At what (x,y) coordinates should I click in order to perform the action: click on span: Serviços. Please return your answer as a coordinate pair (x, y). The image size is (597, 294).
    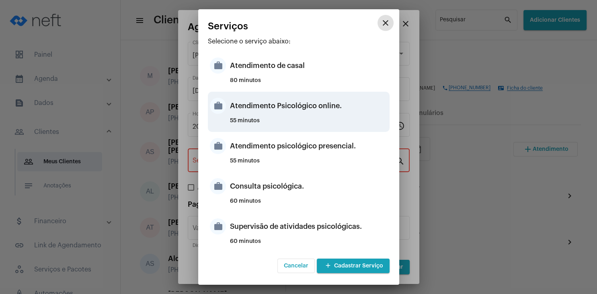
    Looking at the image, I should click on (228, 26).